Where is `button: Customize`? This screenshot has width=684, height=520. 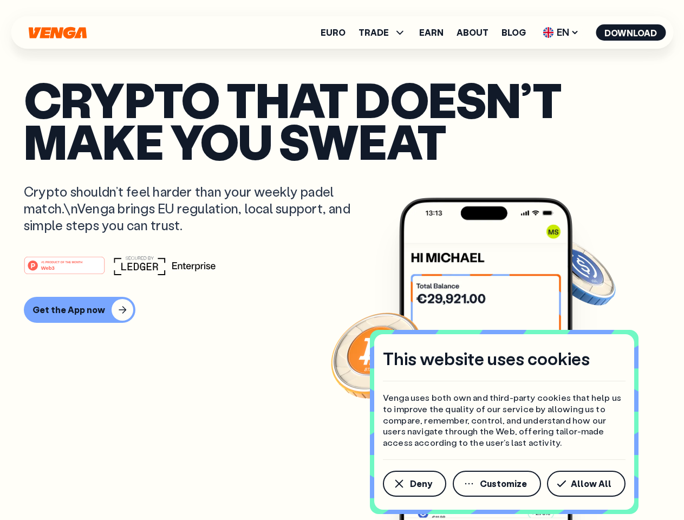
button: Customize is located at coordinates (497, 484).